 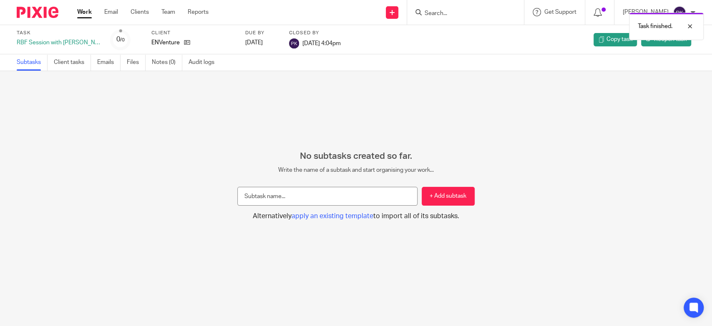 I want to click on a: Clients, so click(x=140, y=12).